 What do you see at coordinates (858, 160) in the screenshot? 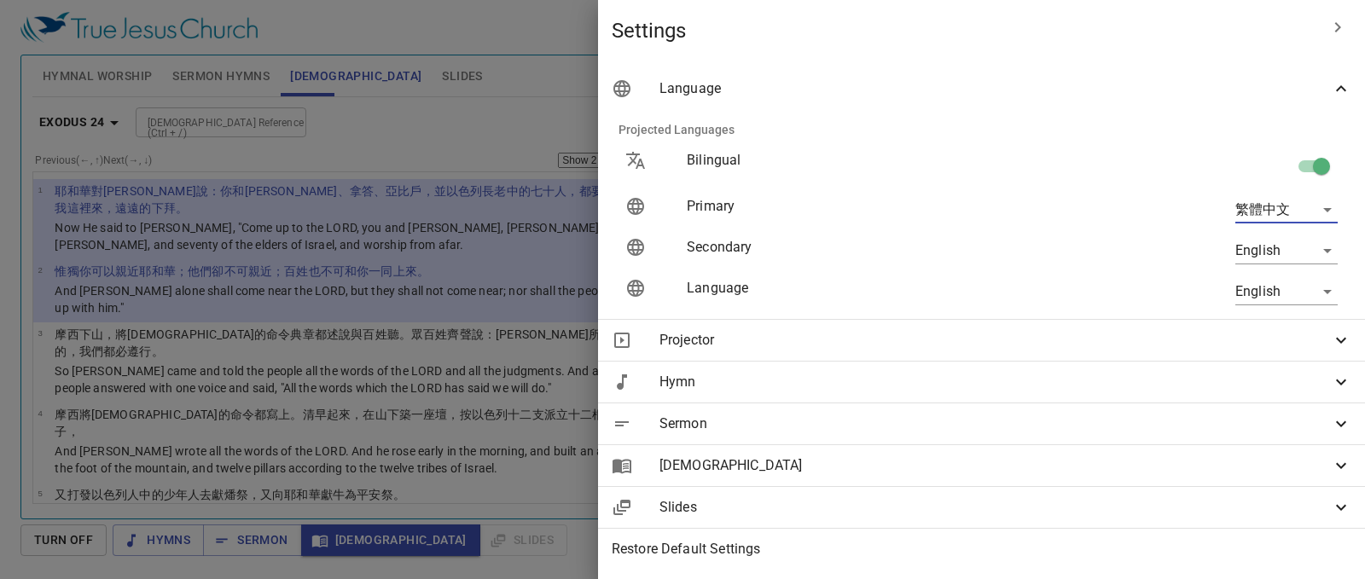
I see `p: Bilingual` at bounding box center [858, 160].